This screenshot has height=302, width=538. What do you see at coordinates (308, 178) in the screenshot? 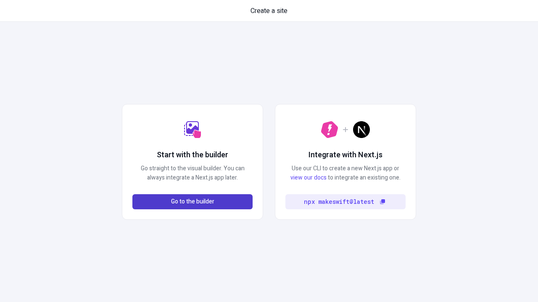
I see `a: view our docs` at bounding box center [308, 178].